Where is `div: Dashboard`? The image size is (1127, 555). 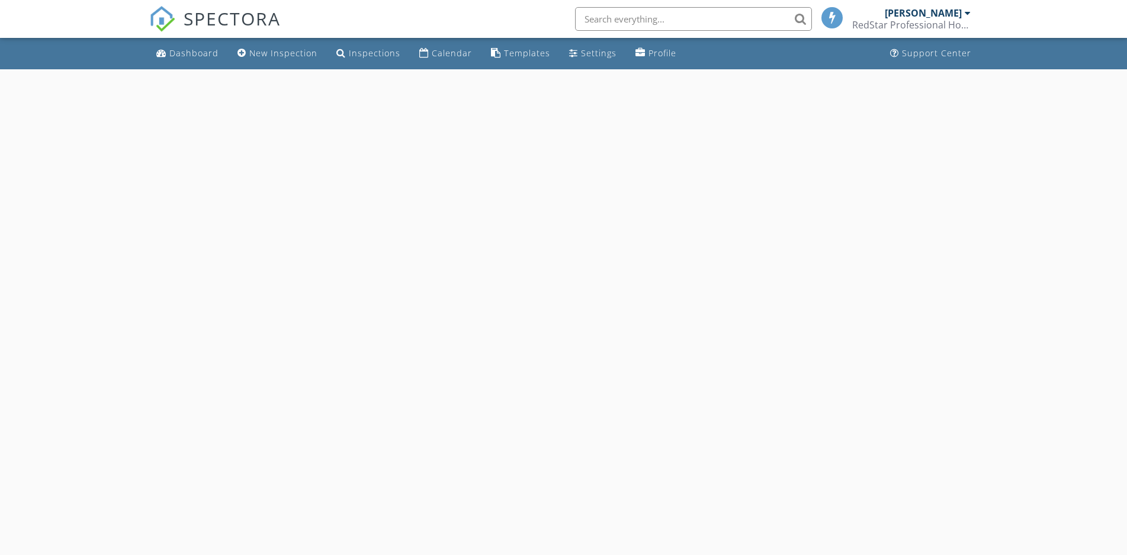
div: Dashboard is located at coordinates (194, 53).